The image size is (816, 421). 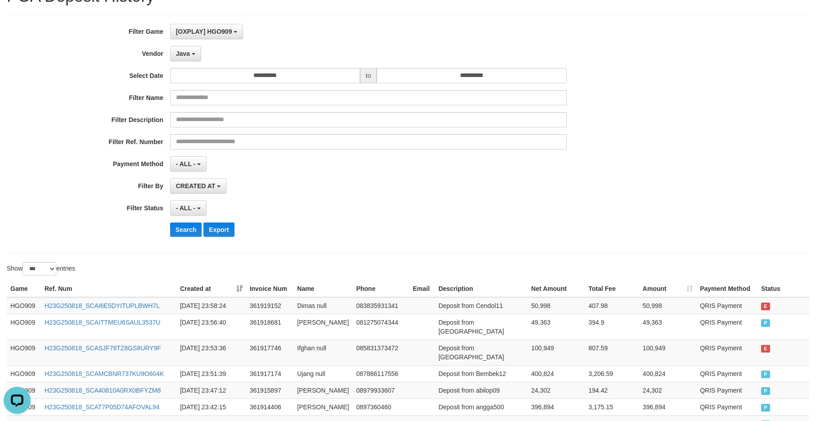 I want to click on td: Deposit from angga500, so click(x=481, y=407).